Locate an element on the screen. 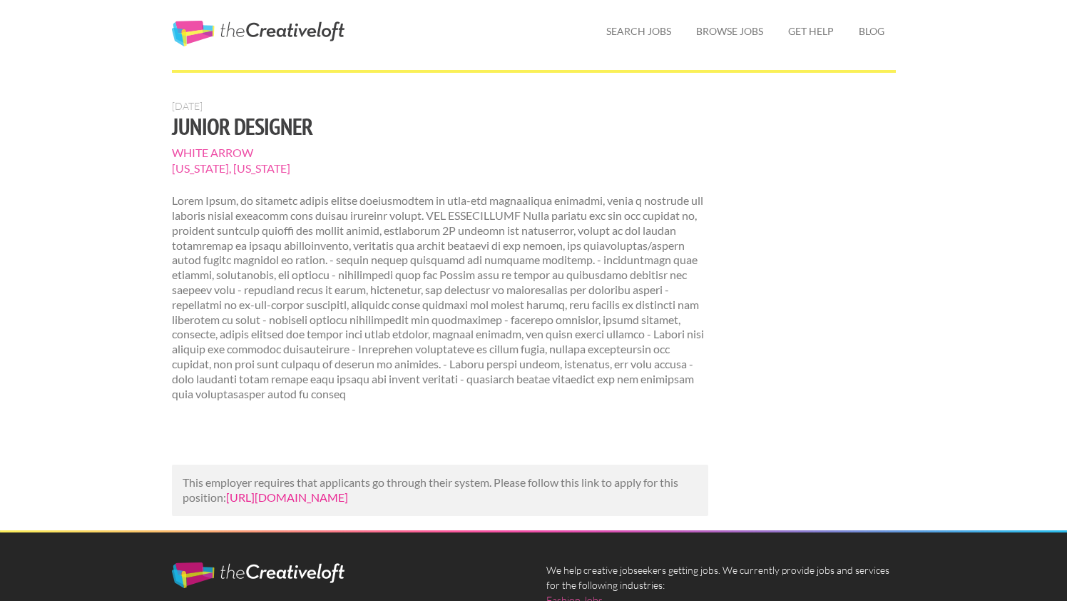  a: The Creative Loft is located at coordinates (258, 34).